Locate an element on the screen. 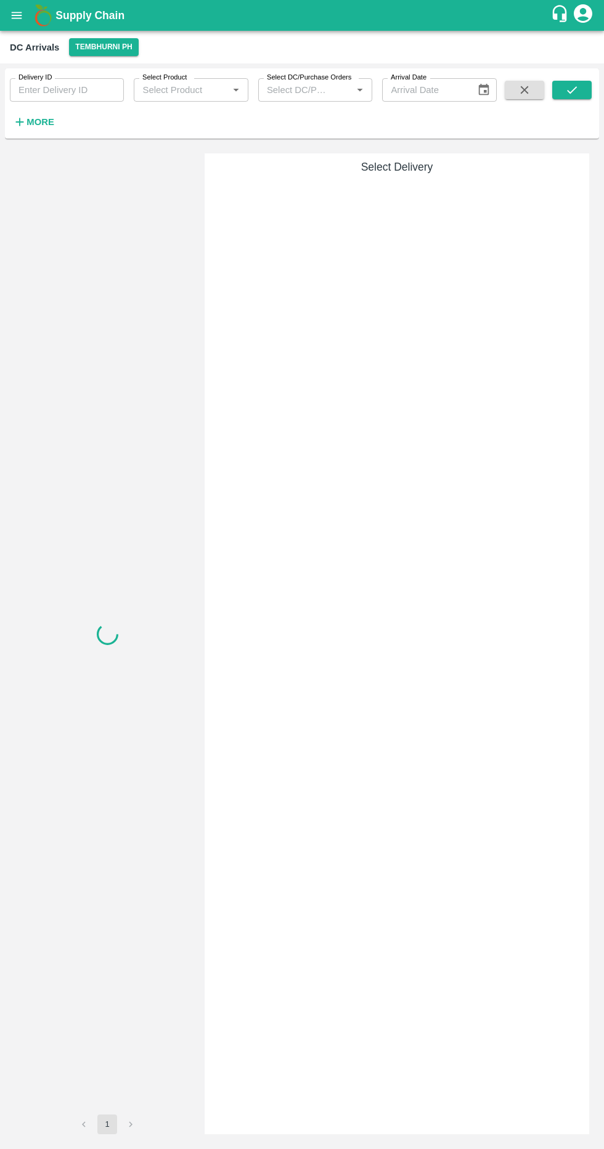  input: Arrival Date is located at coordinates (424, 90).